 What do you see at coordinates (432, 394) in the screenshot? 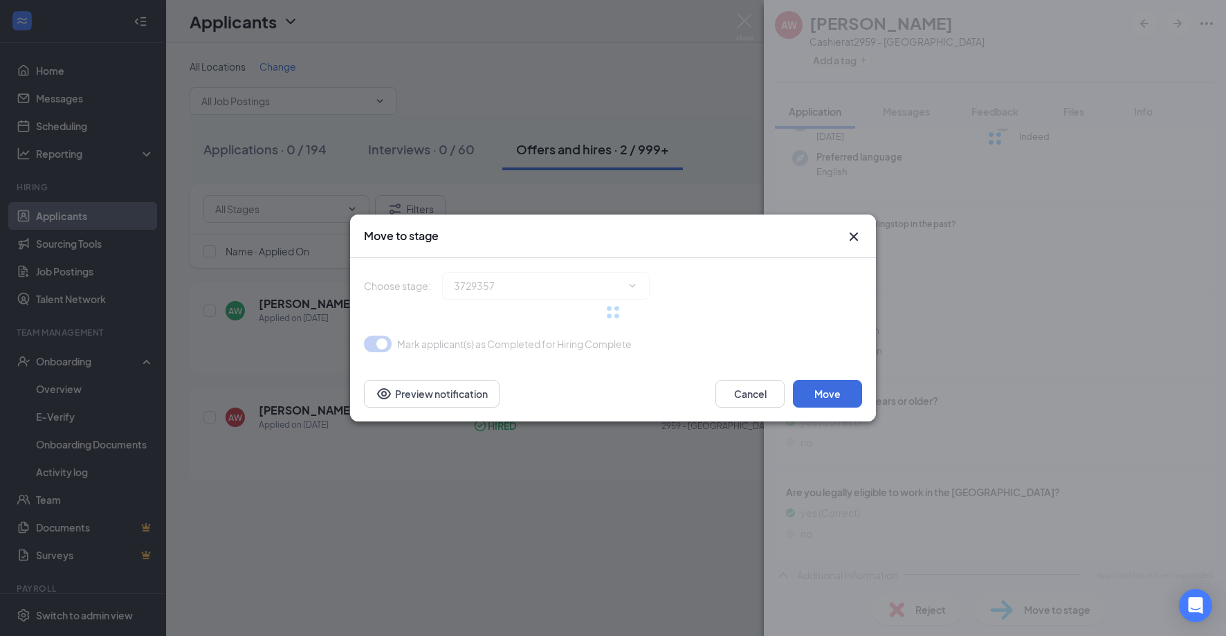
I see `button: Preview notificationEye` at bounding box center [432, 394].